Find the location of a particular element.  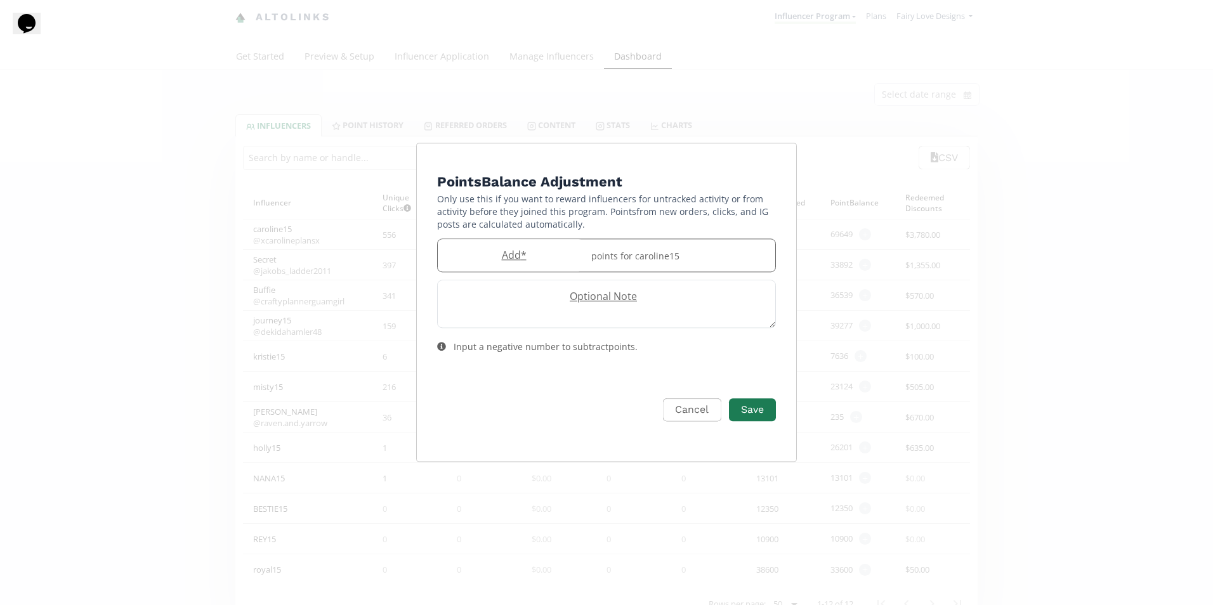

label: Add * is located at coordinates (511, 255).